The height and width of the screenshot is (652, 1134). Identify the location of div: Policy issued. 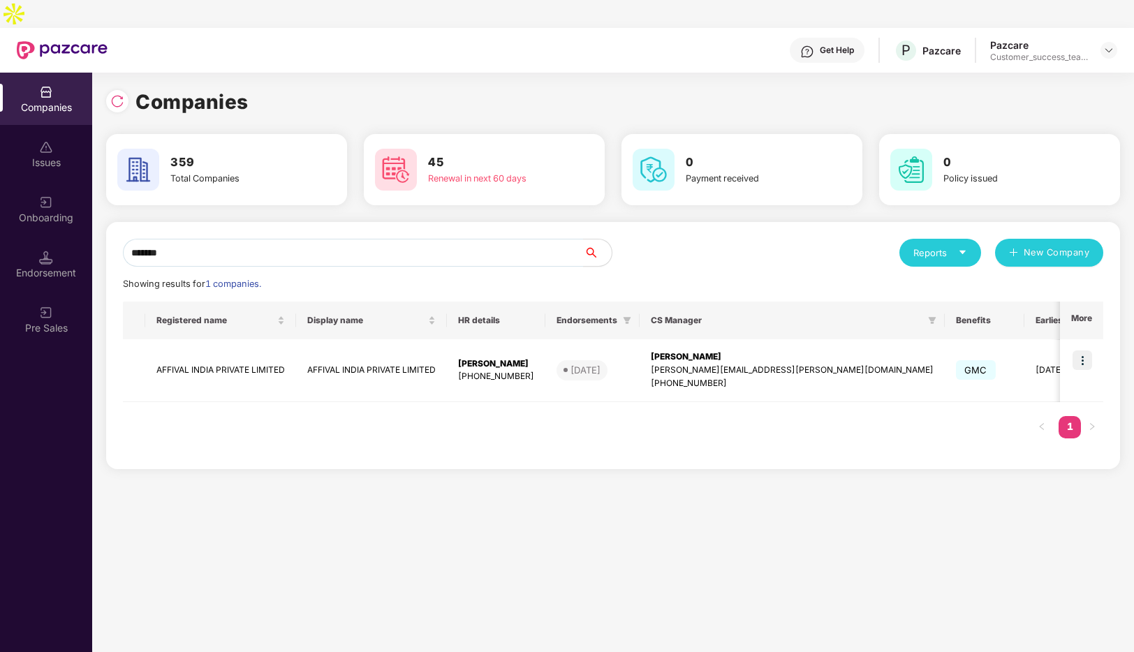
(1014, 179).